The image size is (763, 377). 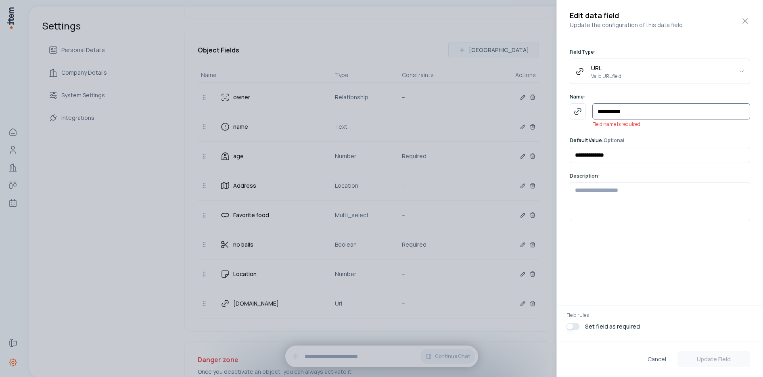 What do you see at coordinates (660, 15) in the screenshot?
I see `h2: Edit data field` at bounding box center [660, 15].